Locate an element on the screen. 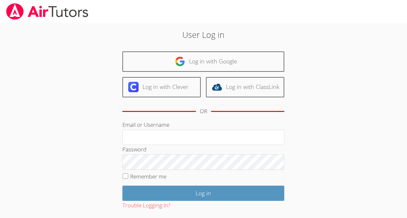 The image size is (407, 218). a: Log in with Clever is located at coordinates (162, 87).